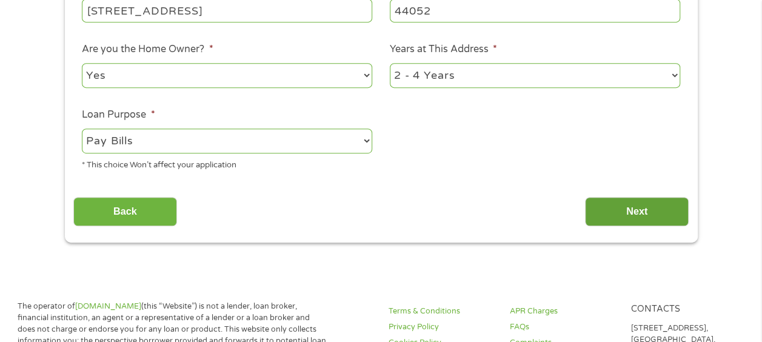 The width and height of the screenshot is (762, 342). Describe the element at coordinates (442, 327) in the screenshot. I see `a: Privacy Policy` at that location.